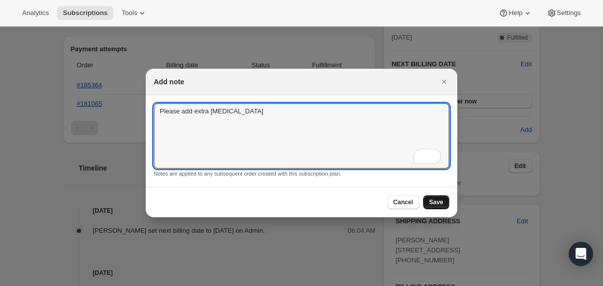  Describe the element at coordinates (403, 202) in the screenshot. I see `button: Cancel` at that location.